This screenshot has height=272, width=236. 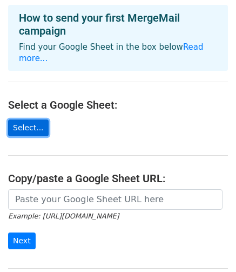 What do you see at coordinates (28, 128) in the screenshot?
I see `a: Select...` at bounding box center [28, 128].